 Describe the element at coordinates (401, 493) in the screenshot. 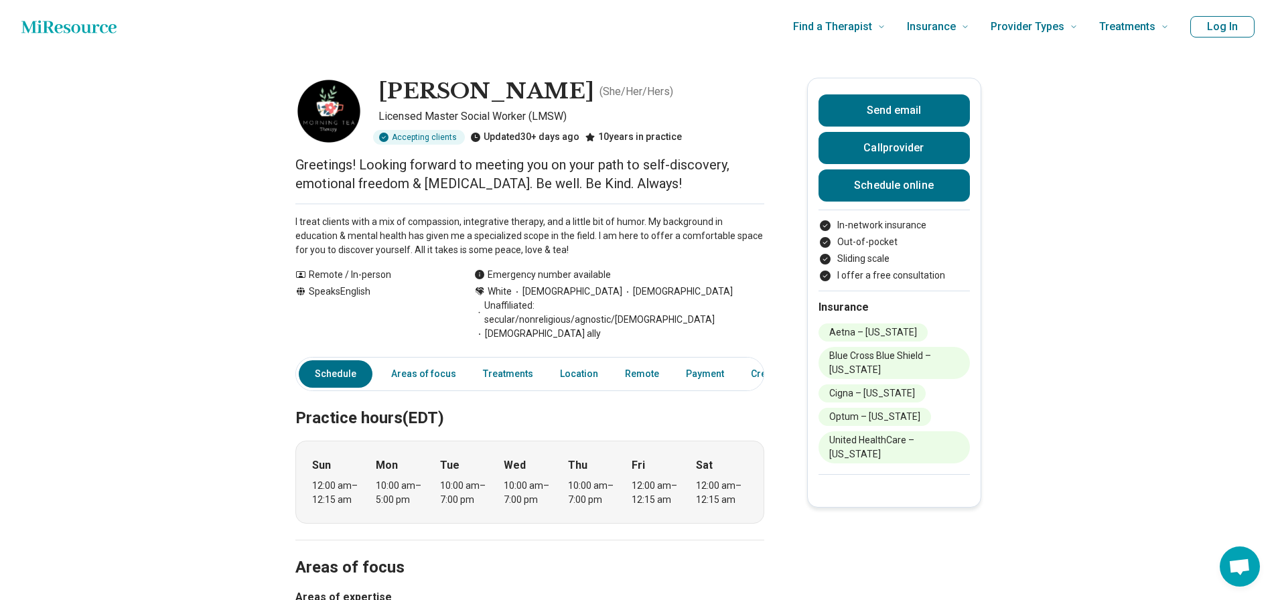

I see `div: 10:00 am – 5:00 pm` at that location.